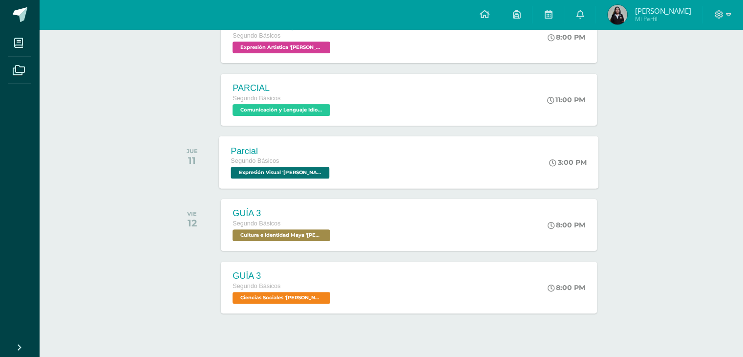 The height and width of the screenshot is (357, 743). I want to click on span: Expresión Artistica 'Miguel Angel ', so click(281, 47).